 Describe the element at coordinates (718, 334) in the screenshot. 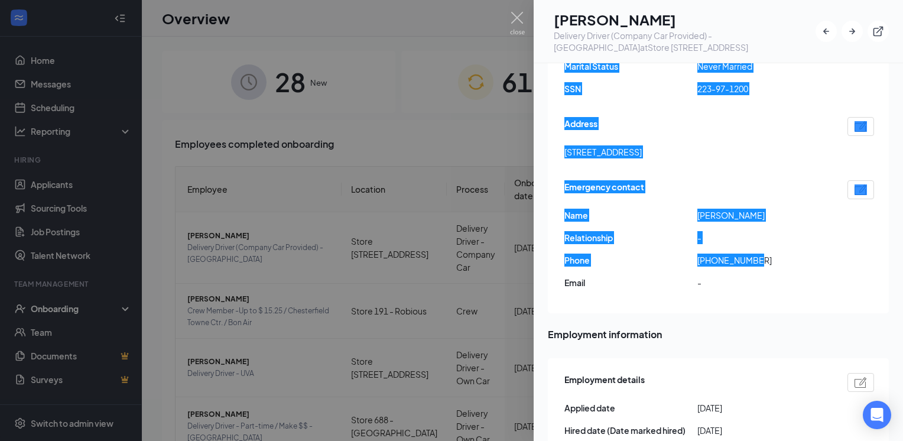

I see `span: Employment information` at that location.